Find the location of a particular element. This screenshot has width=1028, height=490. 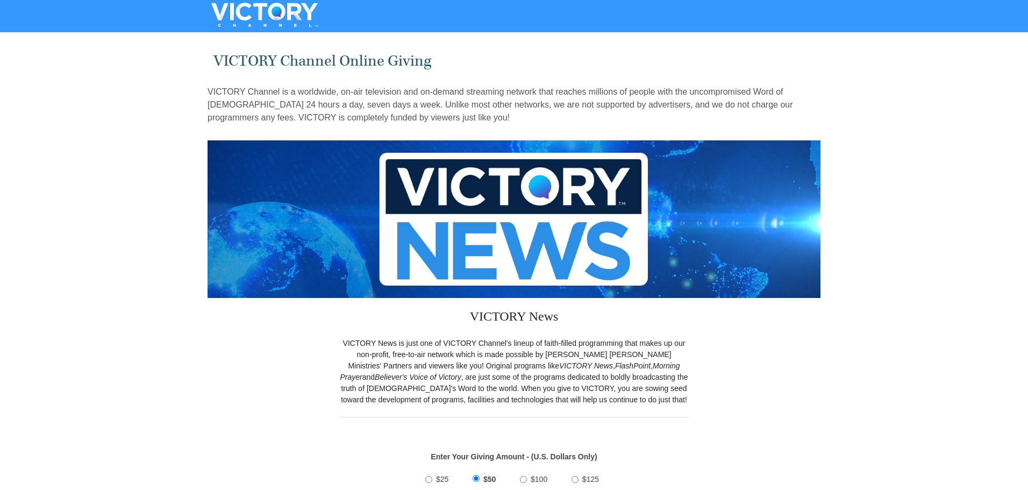

strong: Enter Your Giving Amount - (U.S. Dollars Only) is located at coordinates (513, 456).